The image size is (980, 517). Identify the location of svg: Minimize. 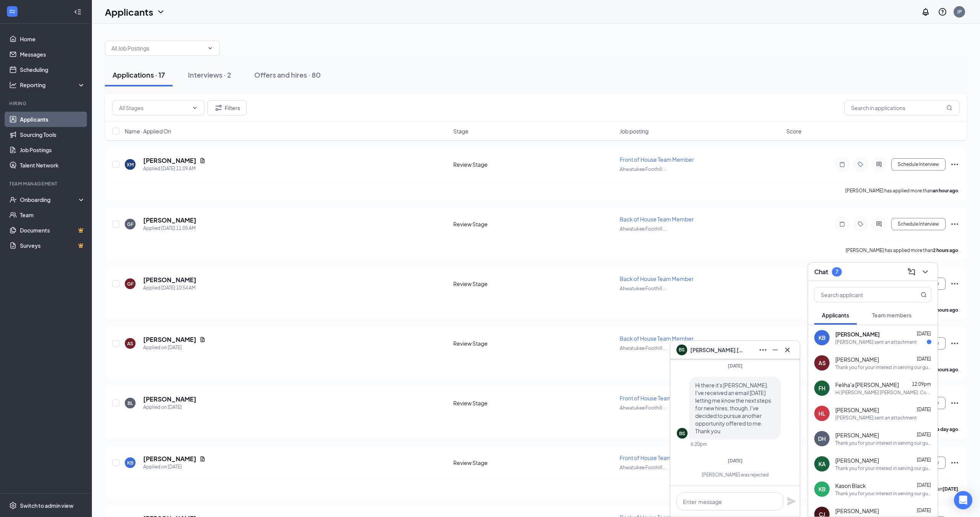
(775, 350).